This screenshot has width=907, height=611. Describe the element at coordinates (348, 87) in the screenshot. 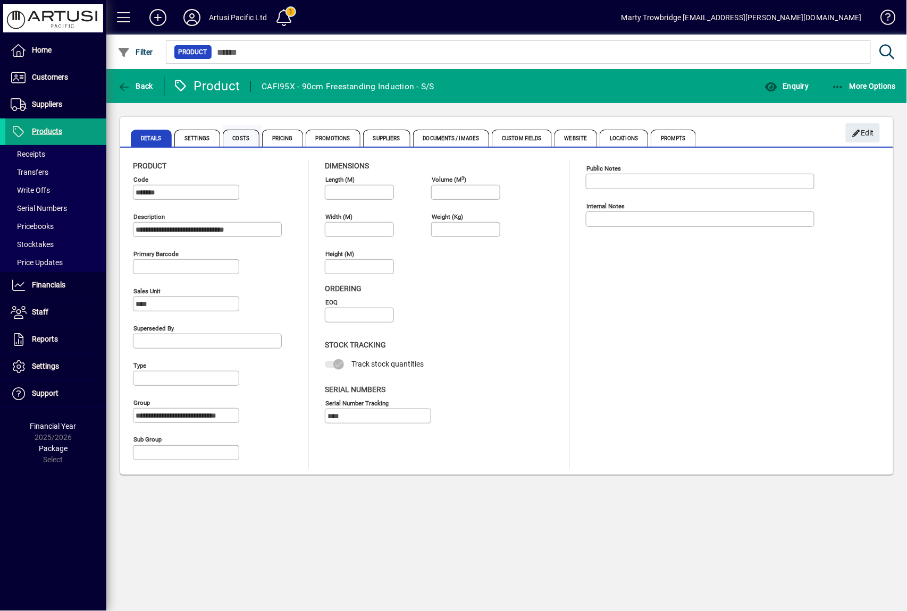

I see `div: CAFI95X - 90cm Freestanding Induction - S/S` at that location.